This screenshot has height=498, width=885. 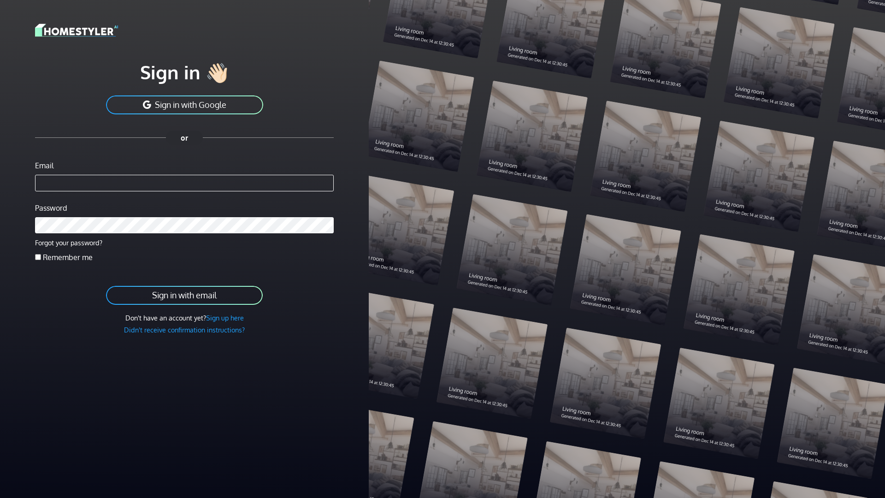 I want to click on label: Email, so click(x=44, y=166).